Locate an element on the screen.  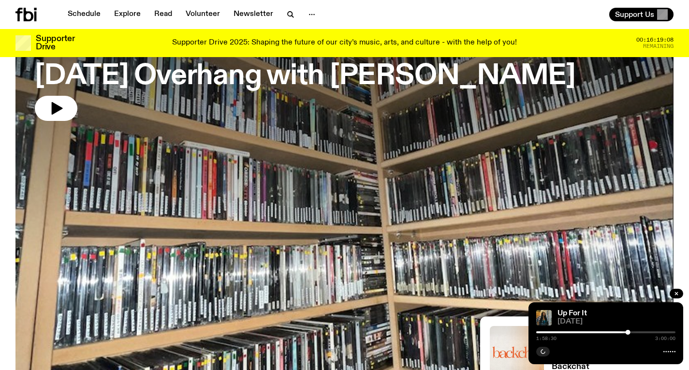
a: Volunteer is located at coordinates (202, 14).